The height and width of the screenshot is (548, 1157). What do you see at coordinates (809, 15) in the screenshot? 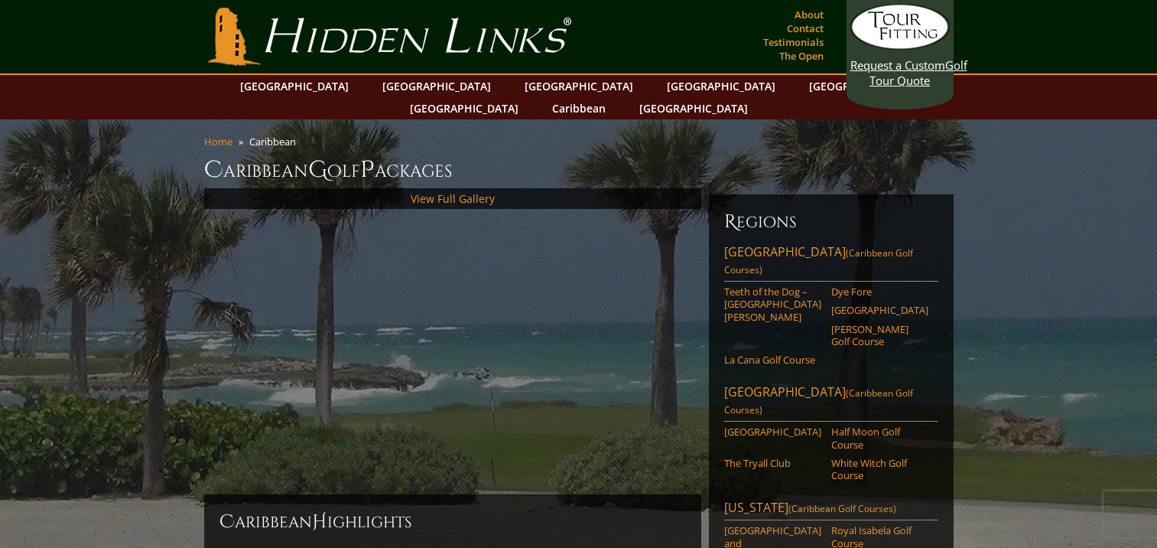
I see `a: About` at bounding box center [809, 15].